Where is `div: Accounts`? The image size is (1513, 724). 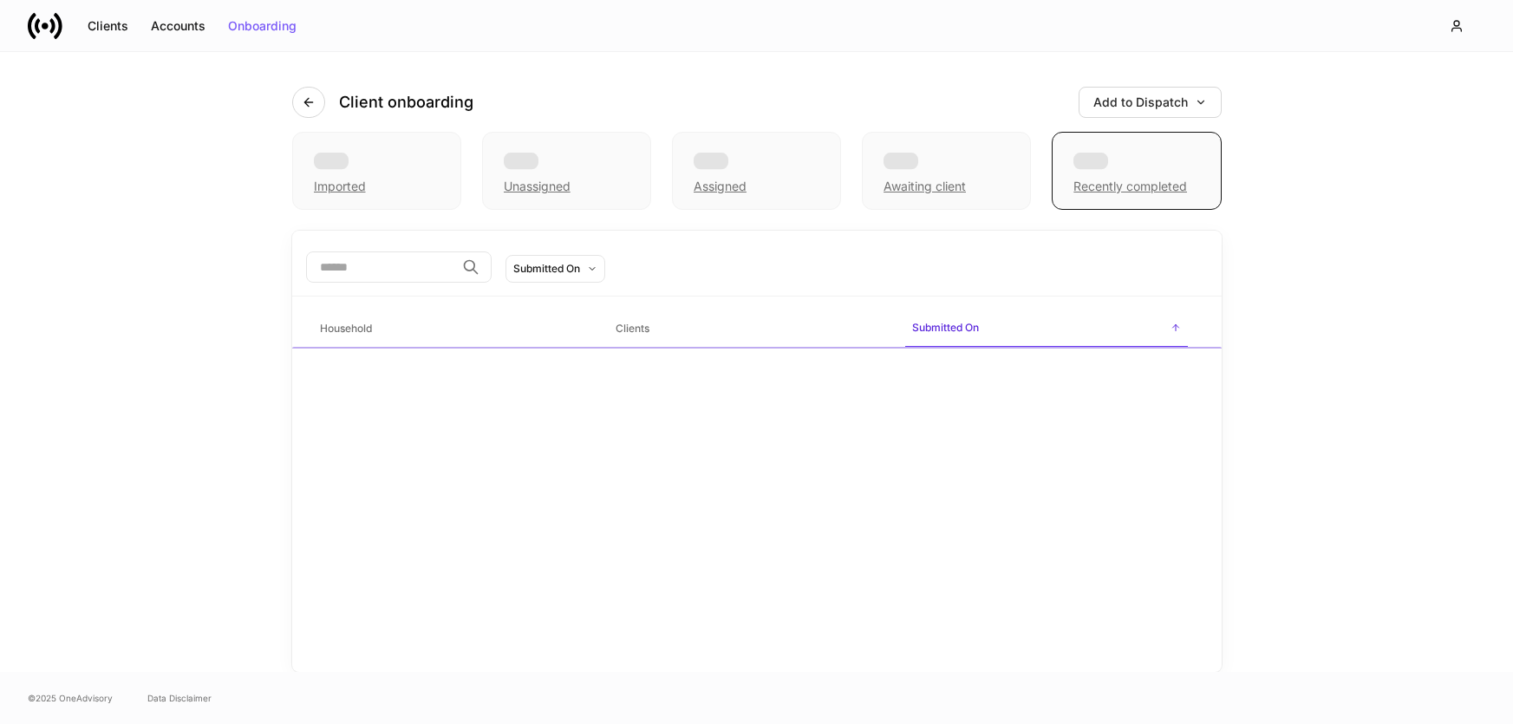 div: Accounts is located at coordinates (178, 26).